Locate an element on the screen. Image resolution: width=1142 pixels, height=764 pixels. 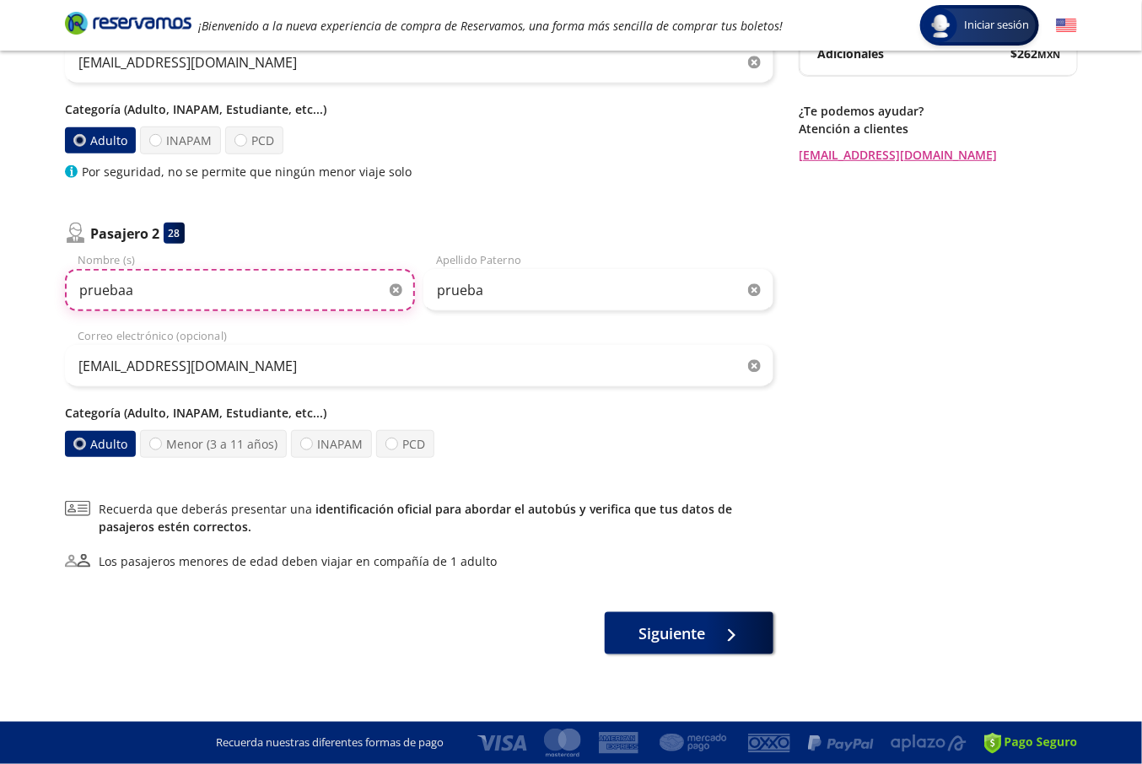
span: $ 262 is located at coordinates (1035, 53).